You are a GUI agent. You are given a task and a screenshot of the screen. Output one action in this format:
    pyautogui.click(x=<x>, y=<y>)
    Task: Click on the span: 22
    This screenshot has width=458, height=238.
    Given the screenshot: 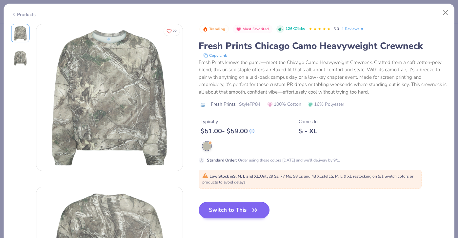 What is the action you would take?
    pyautogui.click(x=175, y=31)
    